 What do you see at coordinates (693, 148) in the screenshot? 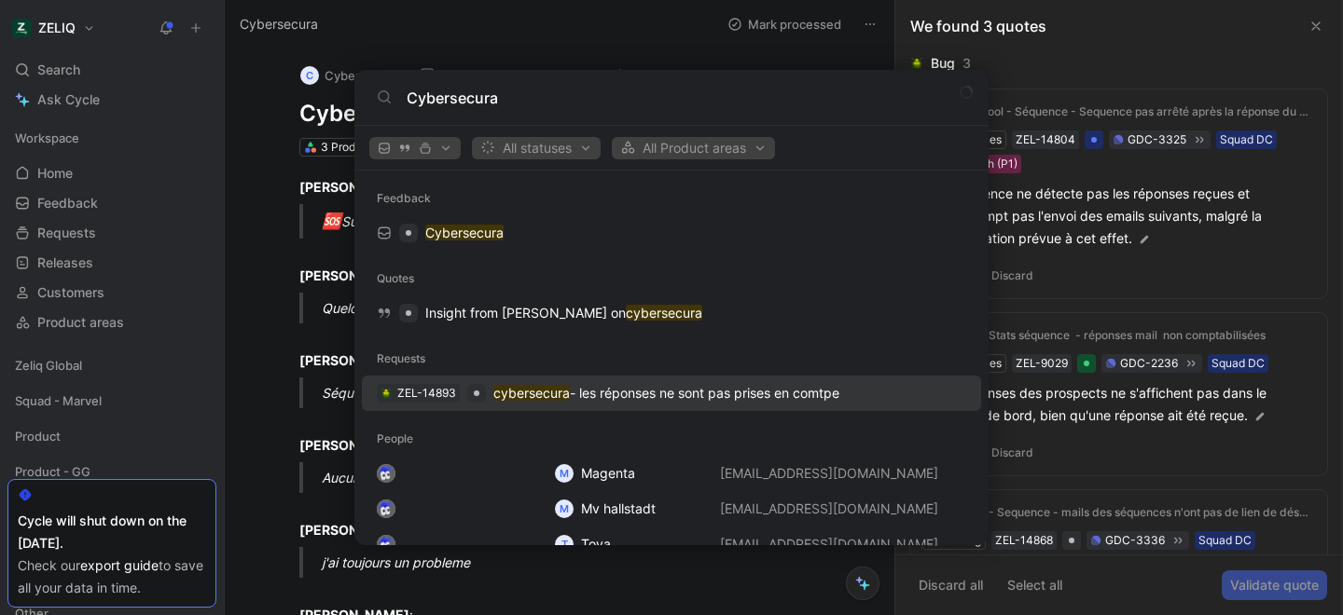
I see `button: All Product areas` at bounding box center [693, 148].